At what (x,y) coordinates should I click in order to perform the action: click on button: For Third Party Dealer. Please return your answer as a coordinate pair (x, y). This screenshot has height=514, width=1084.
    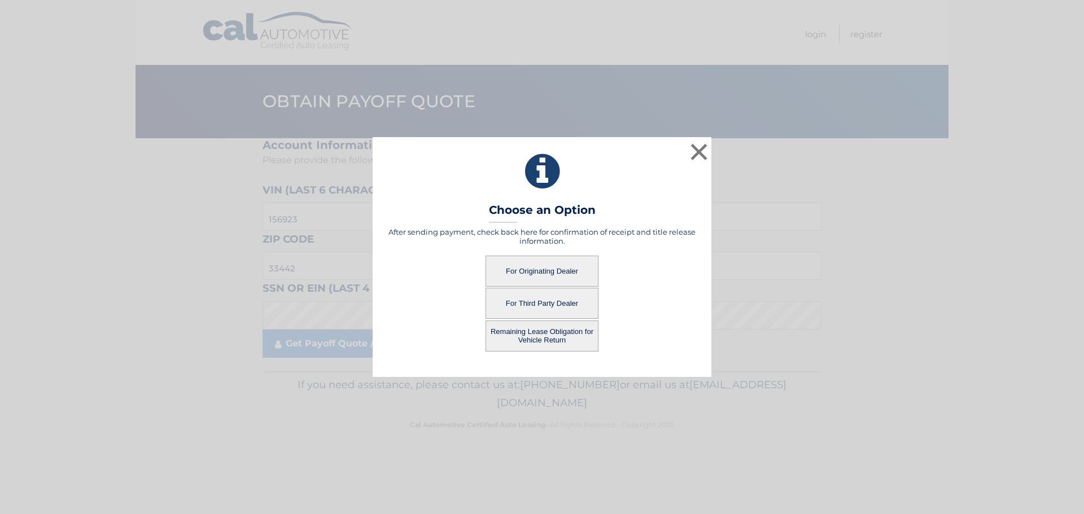
    Looking at the image, I should click on (542, 303).